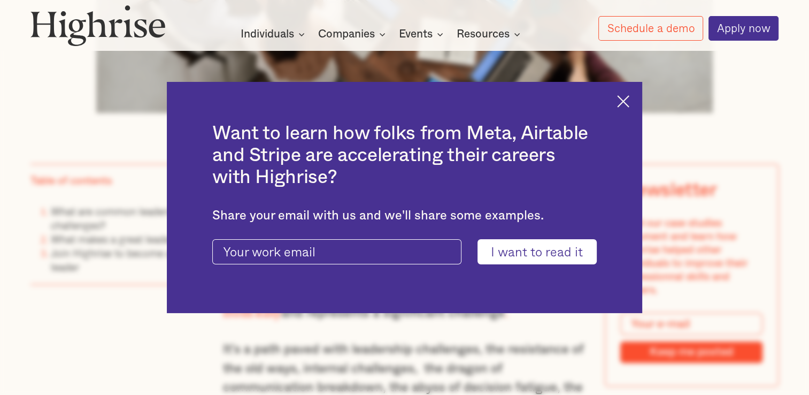 This screenshot has height=395, width=809. I want to click on form: current-ascender-blog-article-modal-form, so click(404, 251).